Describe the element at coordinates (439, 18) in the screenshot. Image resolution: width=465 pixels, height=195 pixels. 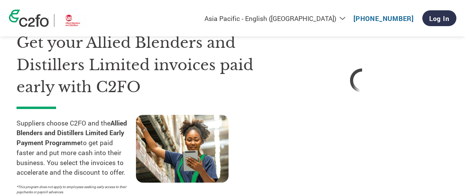
I see `a: Log In` at that location.